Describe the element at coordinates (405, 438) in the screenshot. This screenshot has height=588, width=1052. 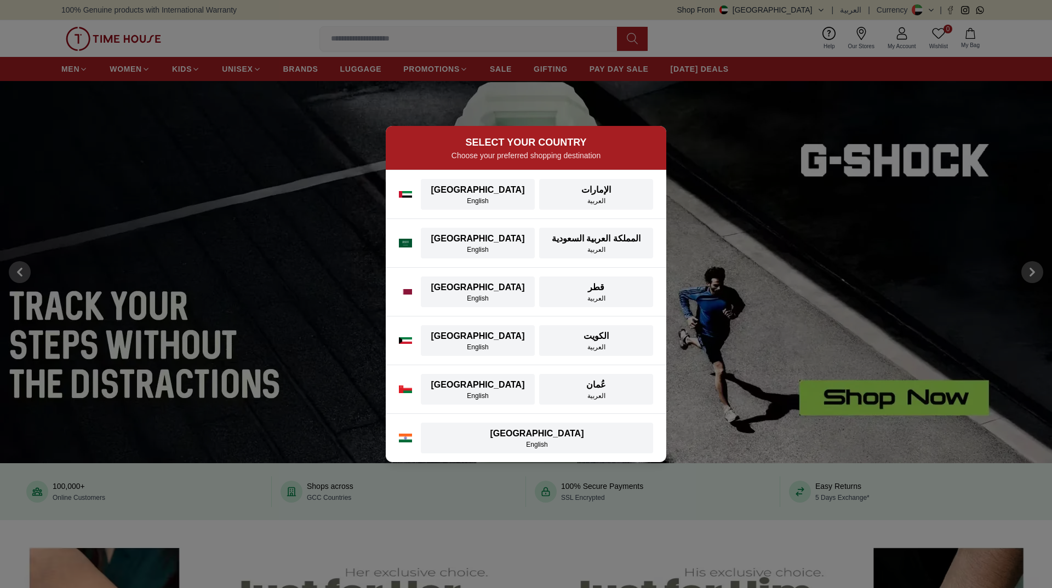
I see `img: India flag` at that location.